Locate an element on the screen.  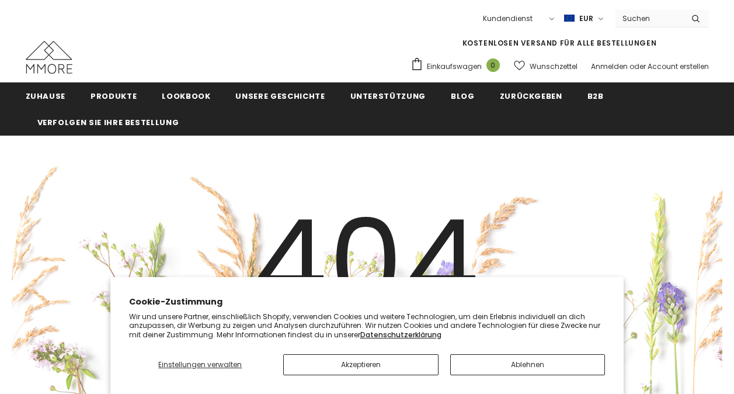
h2: Cookie-Zustimmung is located at coordinates (367, 301).